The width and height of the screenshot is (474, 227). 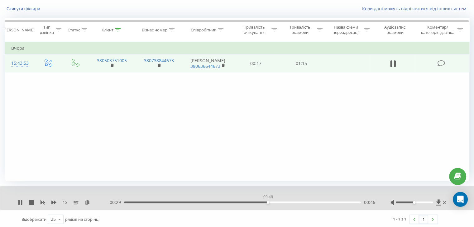 What do you see at coordinates (237, 48) in the screenshot?
I see `td: Вчора` at bounding box center [237, 48].